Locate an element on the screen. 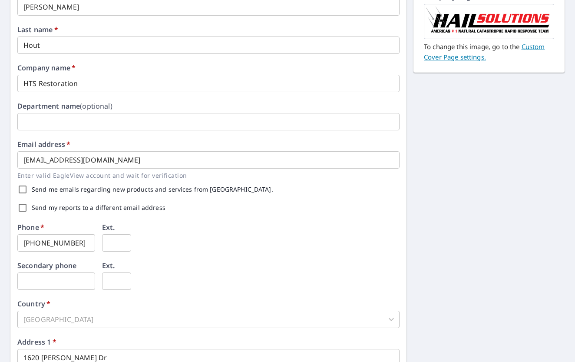  label: Department name is located at coordinates (65, 106).